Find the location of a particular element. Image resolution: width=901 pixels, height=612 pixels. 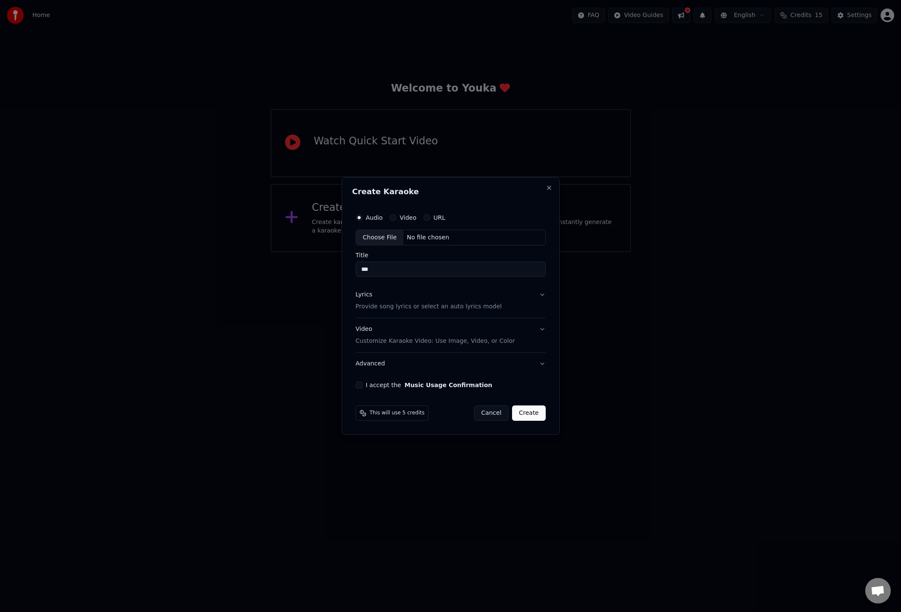

label: Video is located at coordinates (408, 218).